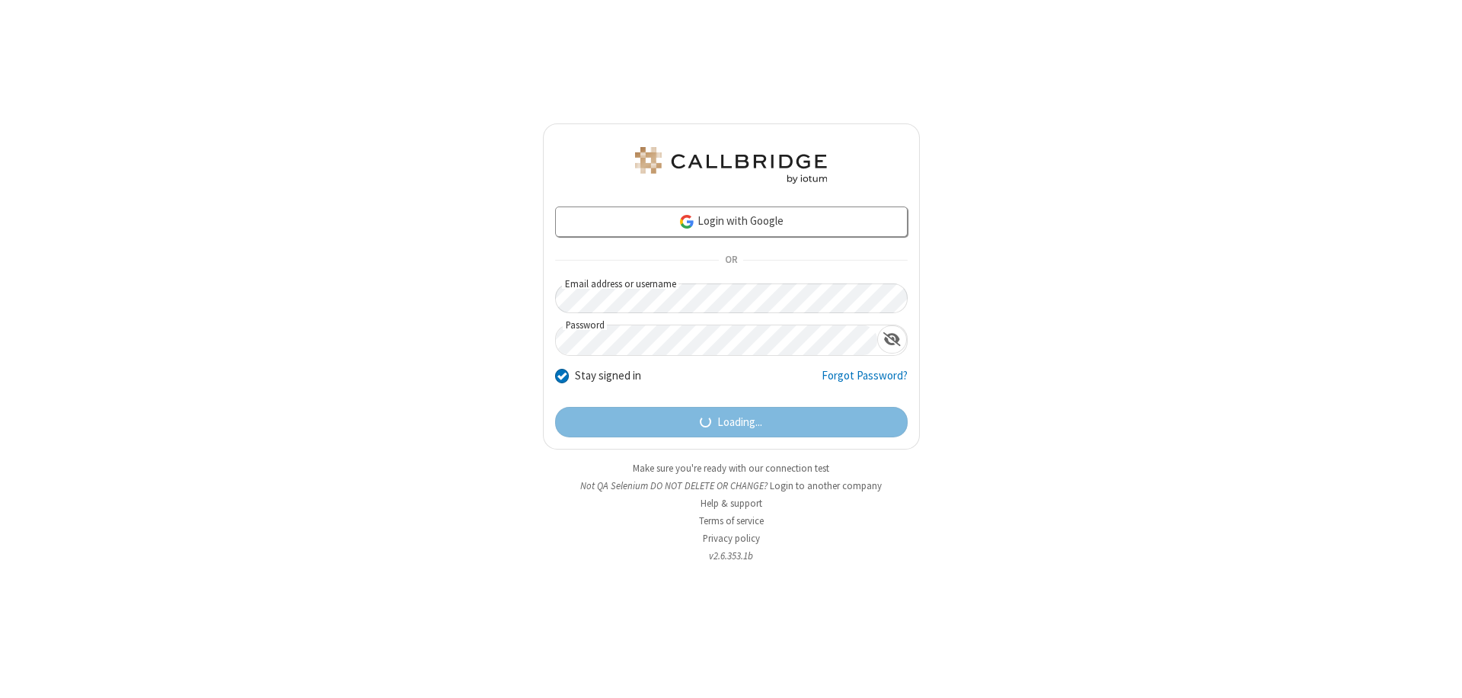 The image size is (1462, 698). Describe the element at coordinates (740, 422) in the screenshot. I see `span: Loading...` at that location.